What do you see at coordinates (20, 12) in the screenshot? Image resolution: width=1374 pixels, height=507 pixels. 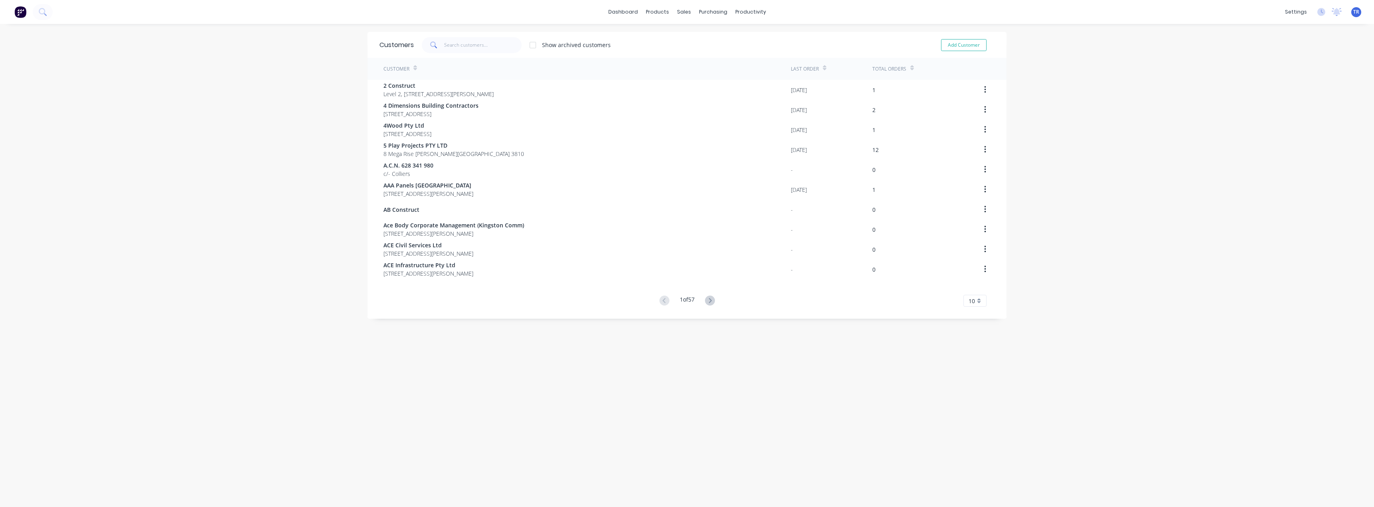 I see `img: Factory` at bounding box center [20, 12].